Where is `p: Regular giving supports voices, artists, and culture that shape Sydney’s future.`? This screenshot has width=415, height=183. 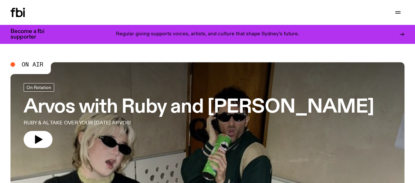 p: Regular giving supports voices, artists, and culture that shape Sydney’s future. is located at coordinates (207, 34).